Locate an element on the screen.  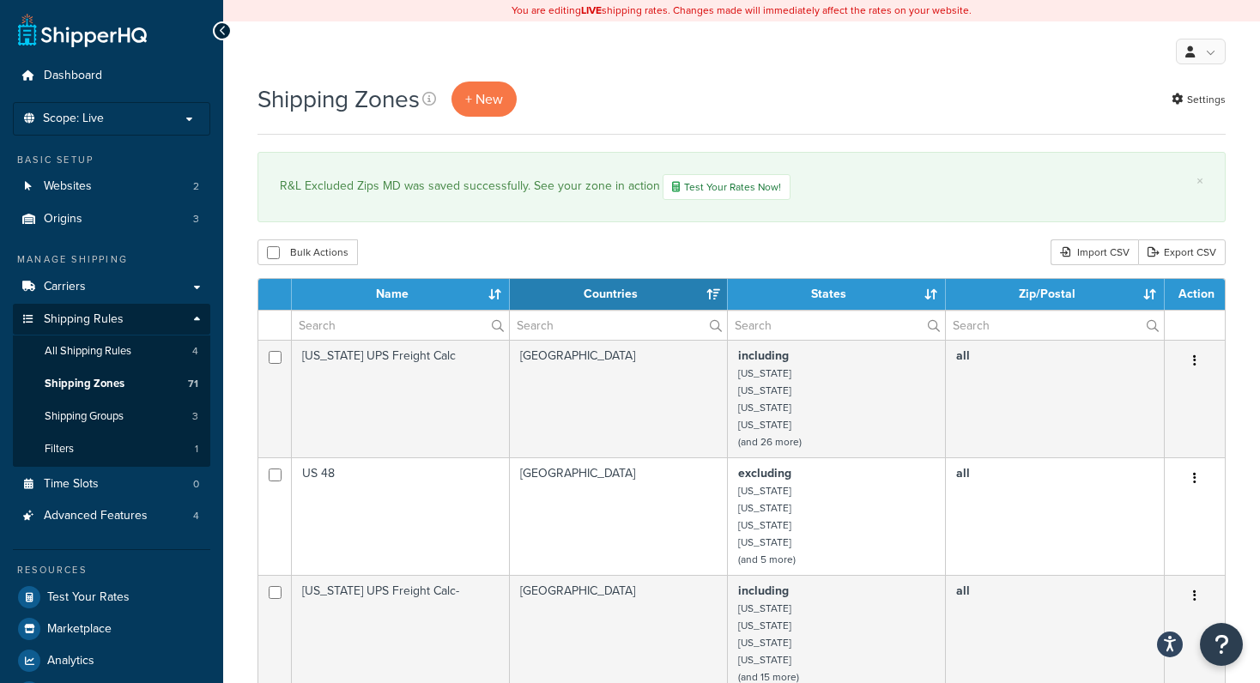
a: Marketplace is located at coordinates (112, 629).